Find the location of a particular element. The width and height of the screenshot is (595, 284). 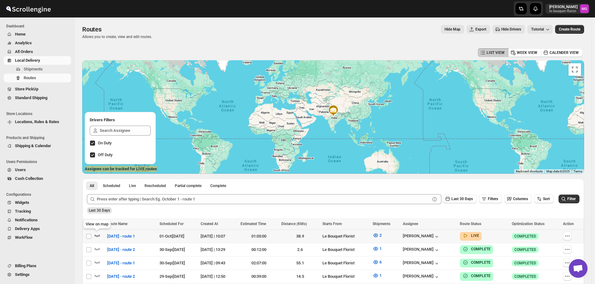

span: Shipping & Calendar is located at coordinates (33, 146).